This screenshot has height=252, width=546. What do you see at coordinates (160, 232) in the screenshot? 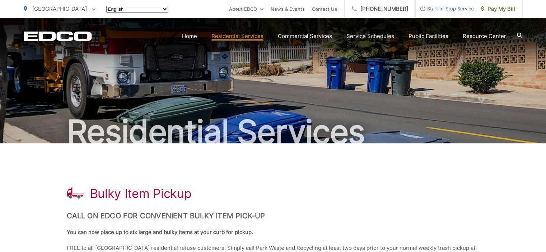
I see `strong: You can now place up to six large and bulky items at your curb for pickup.` at bounding box center [160, 232].